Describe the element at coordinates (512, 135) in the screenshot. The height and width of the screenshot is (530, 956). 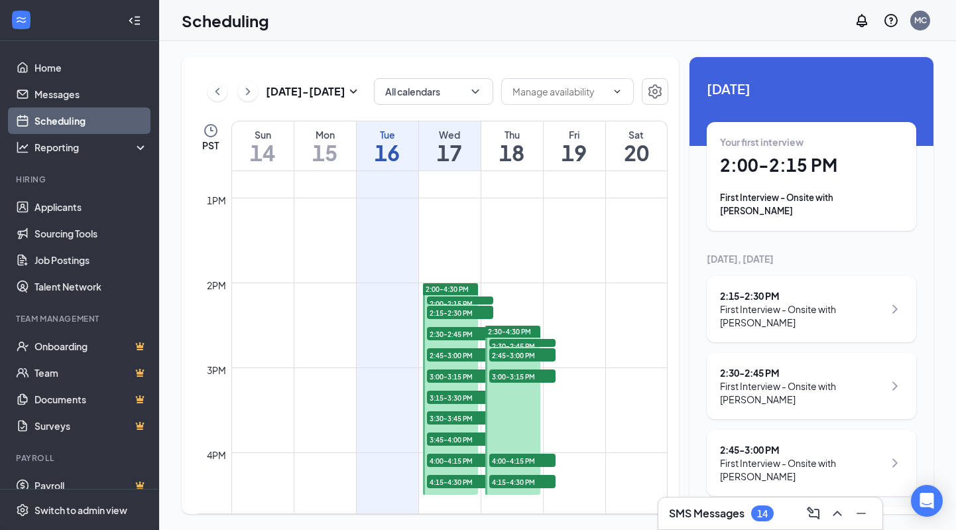
I see `div: Thu` at that location.